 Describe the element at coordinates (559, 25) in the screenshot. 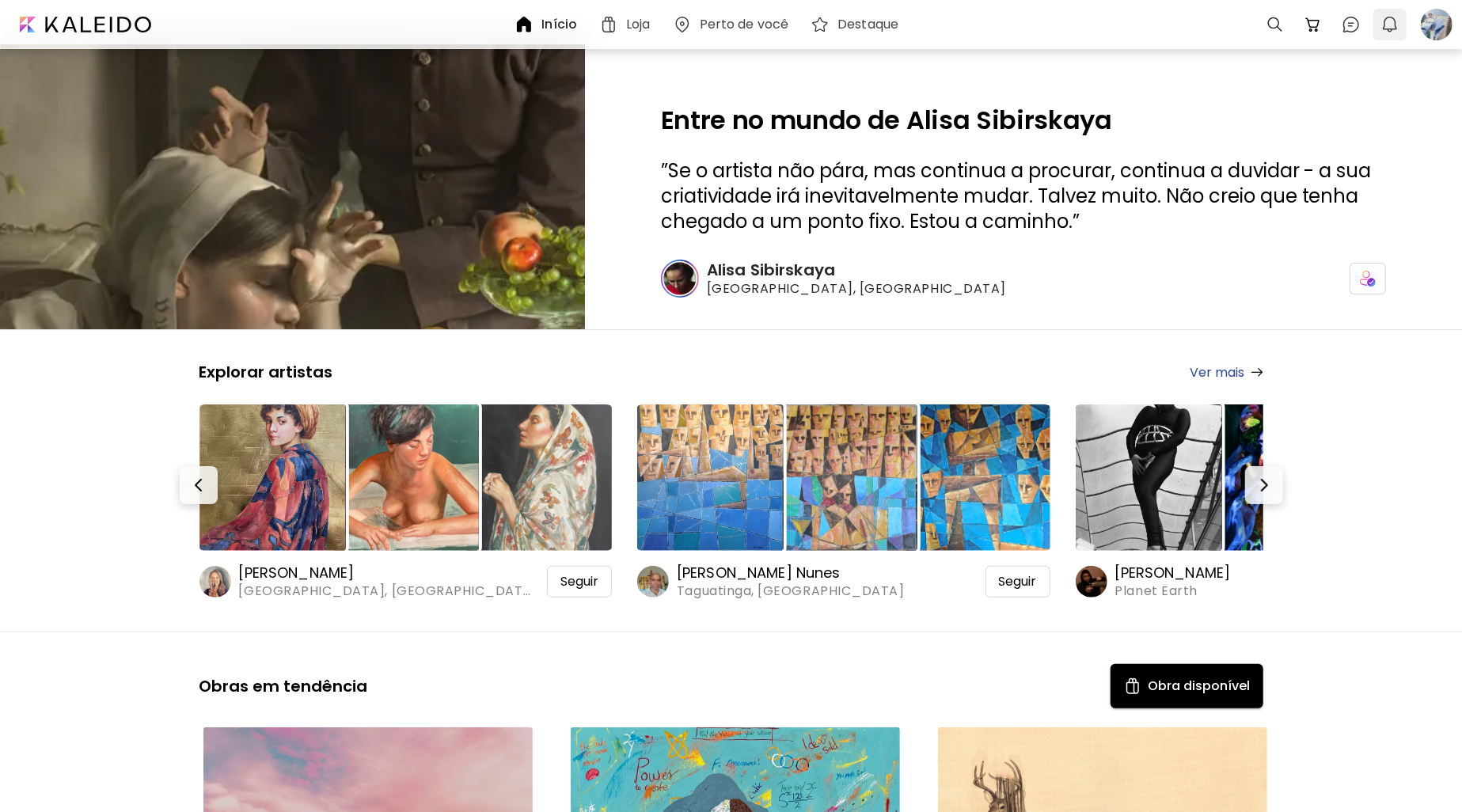

I see `h6: Início` at that location.